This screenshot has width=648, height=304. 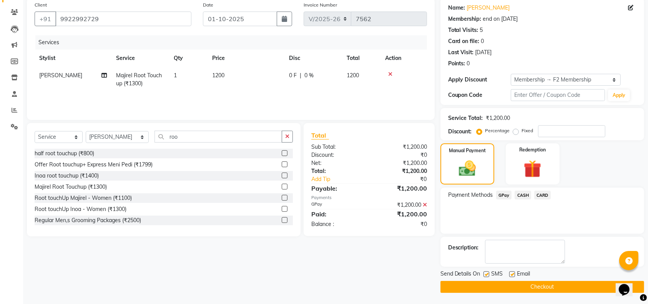 What do you see at coordinates (139, 79) in the screenshot?
I see `span: Majirel Root Touchup (₹1300)` at bounding box center [139, 79].